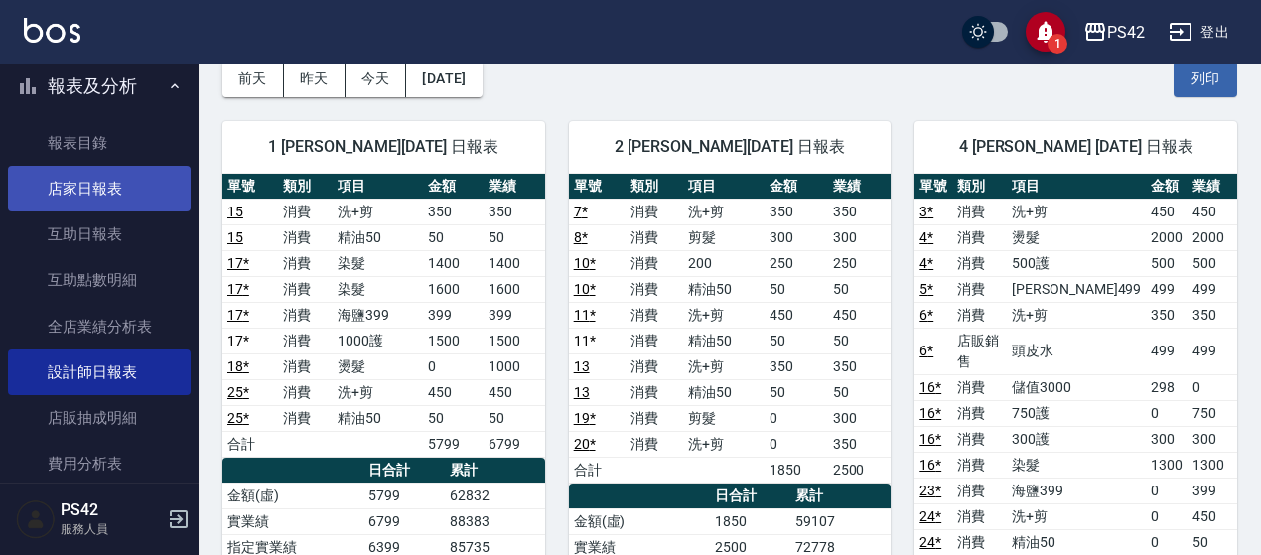 This screenshot has width=1261, height=555. What do you see at coordinates (1199, 32) in the screenshot?
I see `button: 登出` at bounding box center [1199, 32].